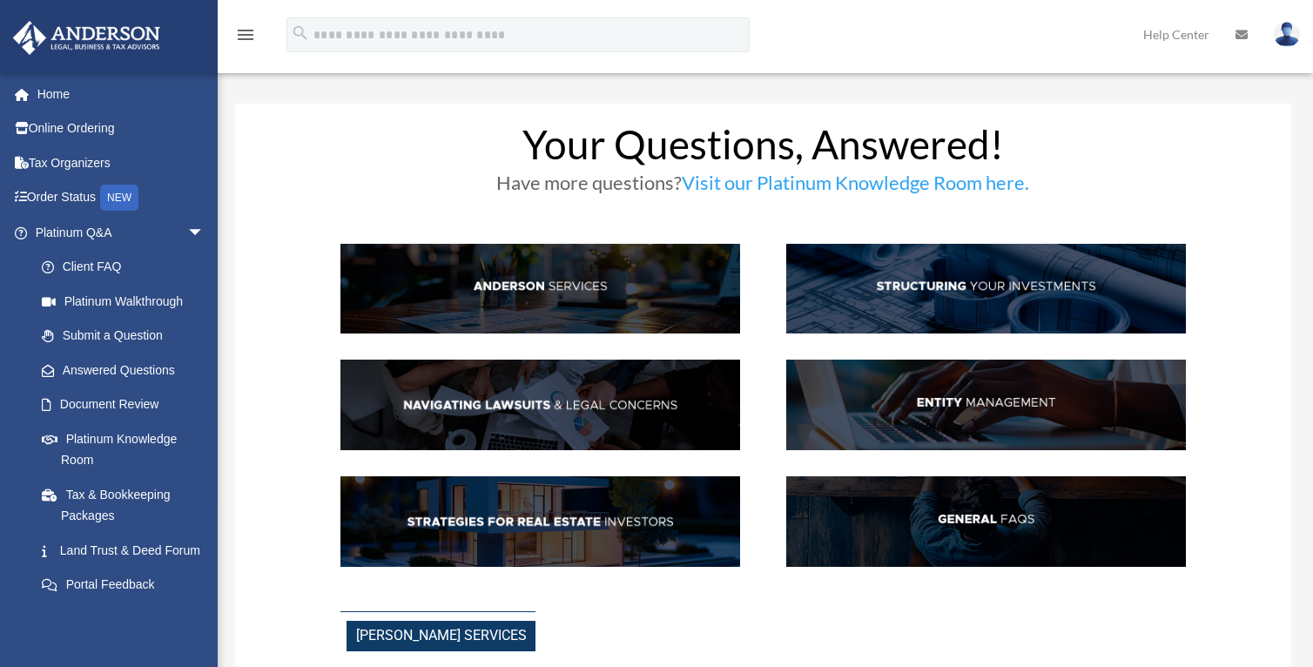 This screenshot has width=1313, height=667. What do you see at coordinates (855, 186) in the screenshot?
I see `a: Visit our Platinum Knowledge Room here.` at bounding box center [855, 186].